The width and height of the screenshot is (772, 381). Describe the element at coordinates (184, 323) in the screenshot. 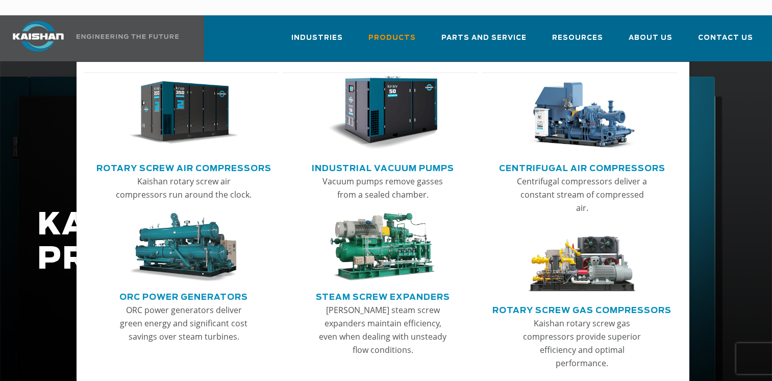

I see `p: ORC power generators deliver green energy and significant cost savings over steam turbines.` at that location.